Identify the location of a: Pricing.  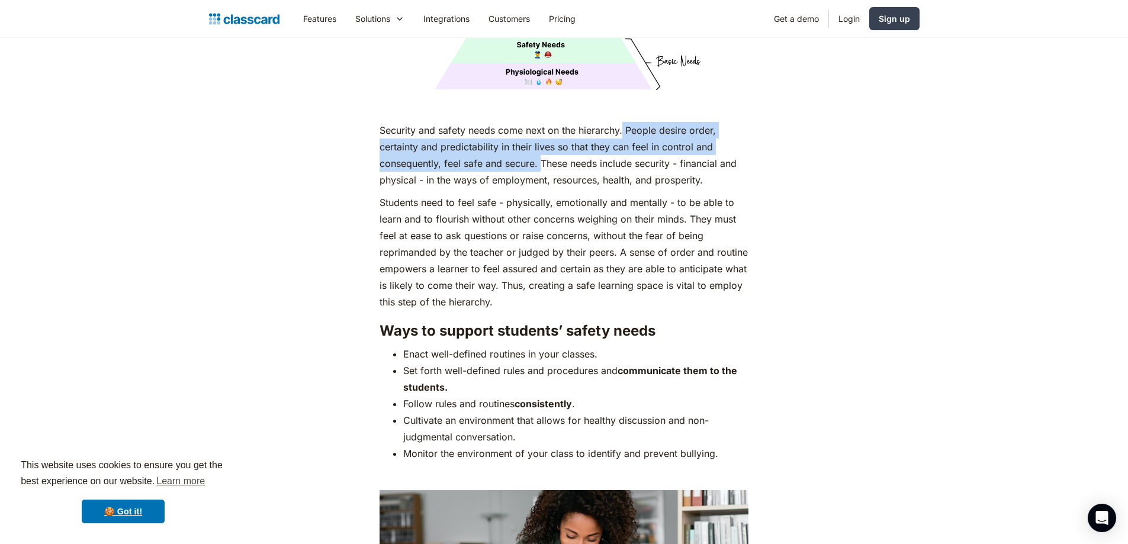
(562, 18).